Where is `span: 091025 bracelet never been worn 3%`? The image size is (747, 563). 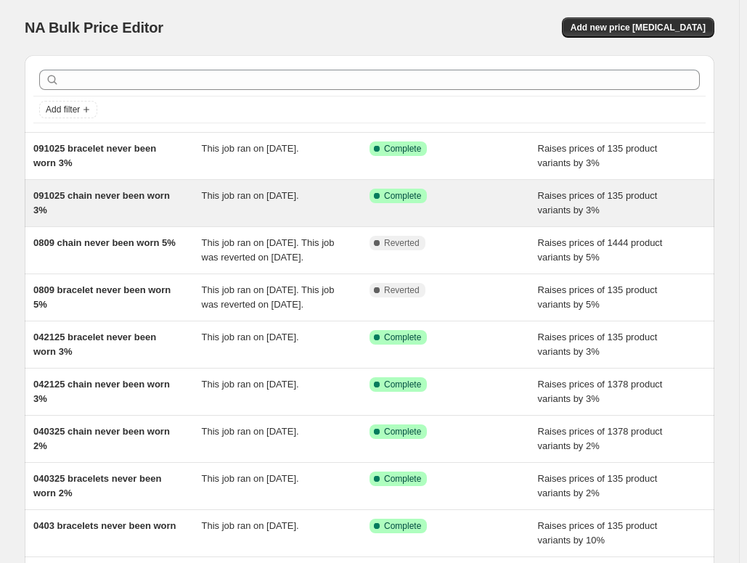 span: 091025 bracelet never been worn 3% is located at coordinates (94, 155).